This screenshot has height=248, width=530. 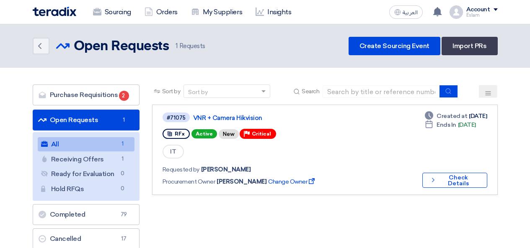 What do you see at coordinates (410, 13) in the screenshot?
I see `span: العربية` at bounding box center [410, 13].